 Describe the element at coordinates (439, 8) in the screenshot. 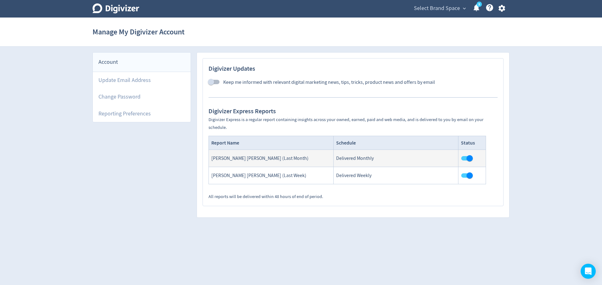

I see `button: Select Brand Space` at that location.